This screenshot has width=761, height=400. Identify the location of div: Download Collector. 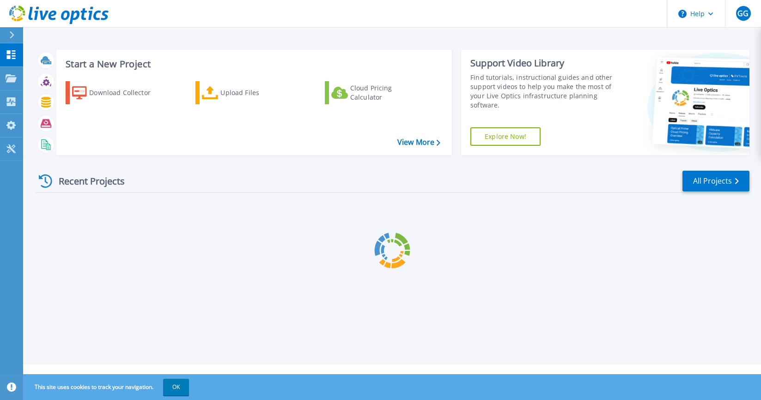
(126, 93).